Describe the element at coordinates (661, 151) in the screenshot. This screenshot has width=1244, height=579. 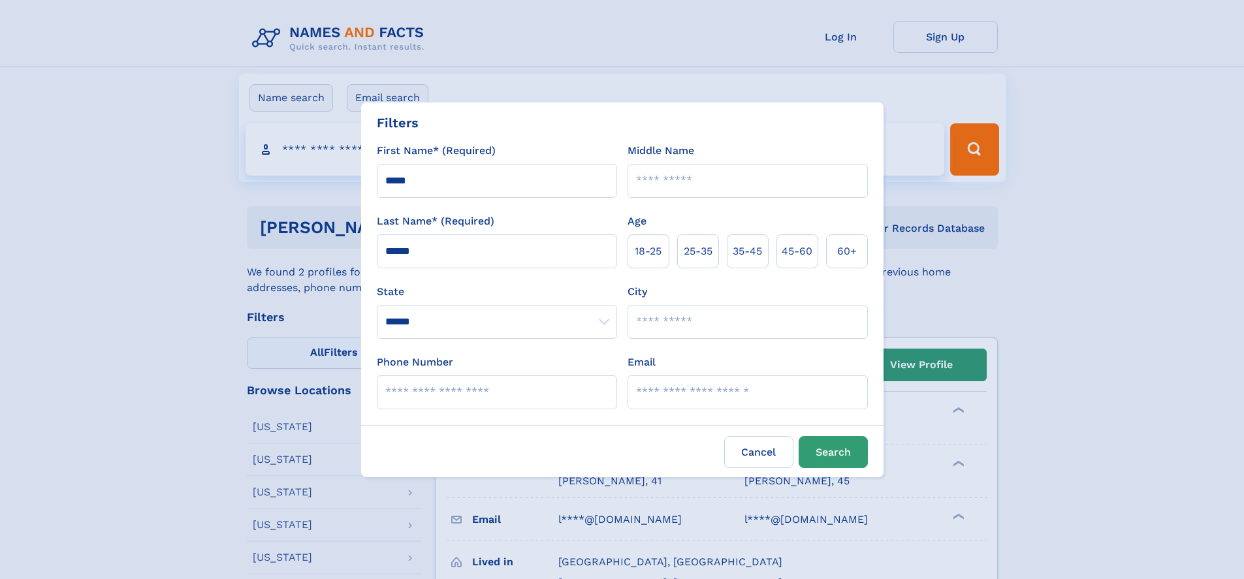
I see `label: Middle Name` at that location.